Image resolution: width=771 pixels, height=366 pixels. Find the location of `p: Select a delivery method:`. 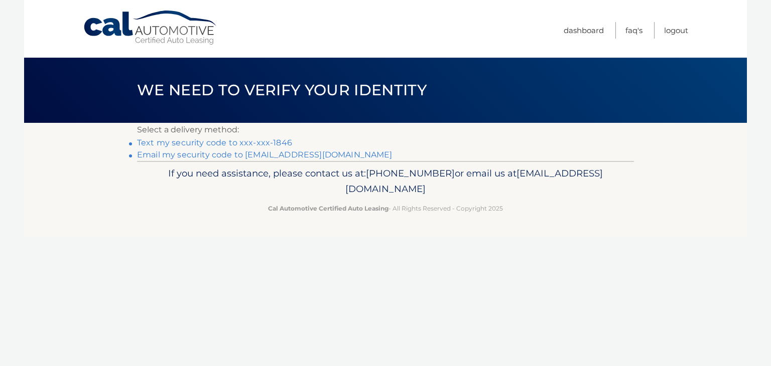

p: Select a delivery method: is located at coordinates (385, 130).